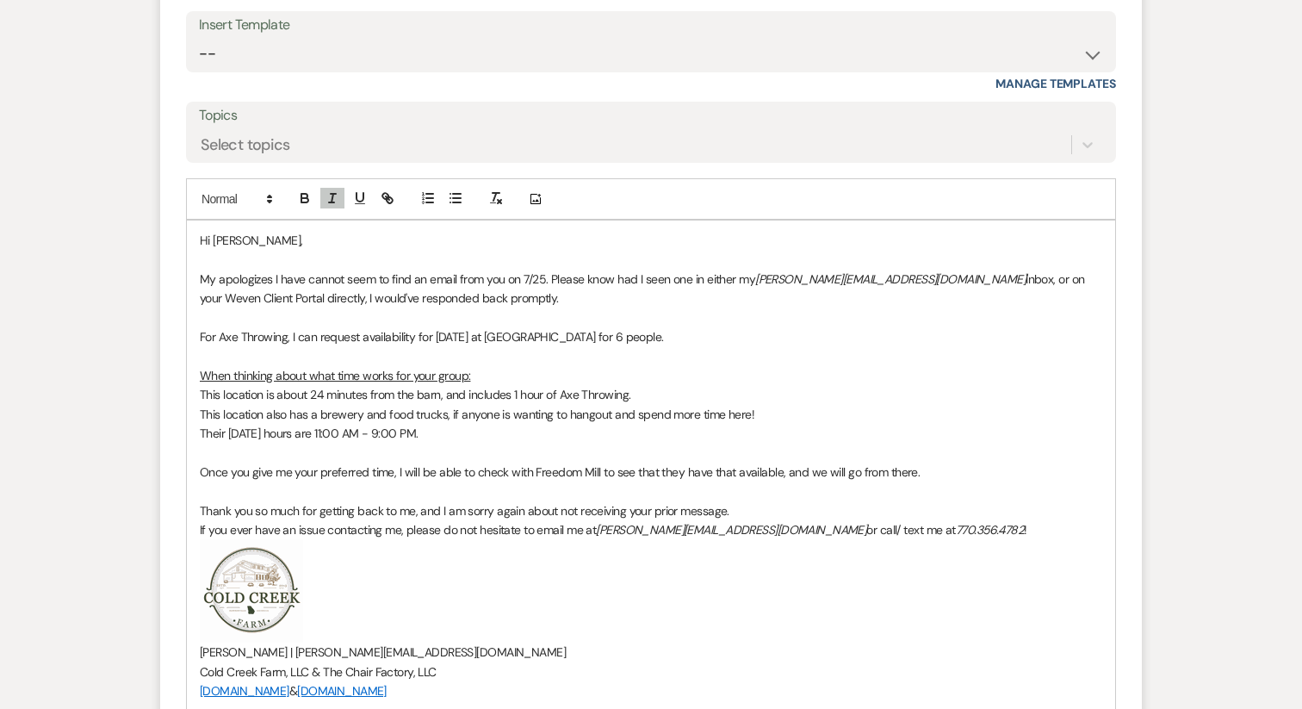  What do you see at coordinates (318, 672) in the screenshot?
I see `span: Cold Creek Farm, LLC & The Chair Factory, LLC` at bounding box center [318, 672].